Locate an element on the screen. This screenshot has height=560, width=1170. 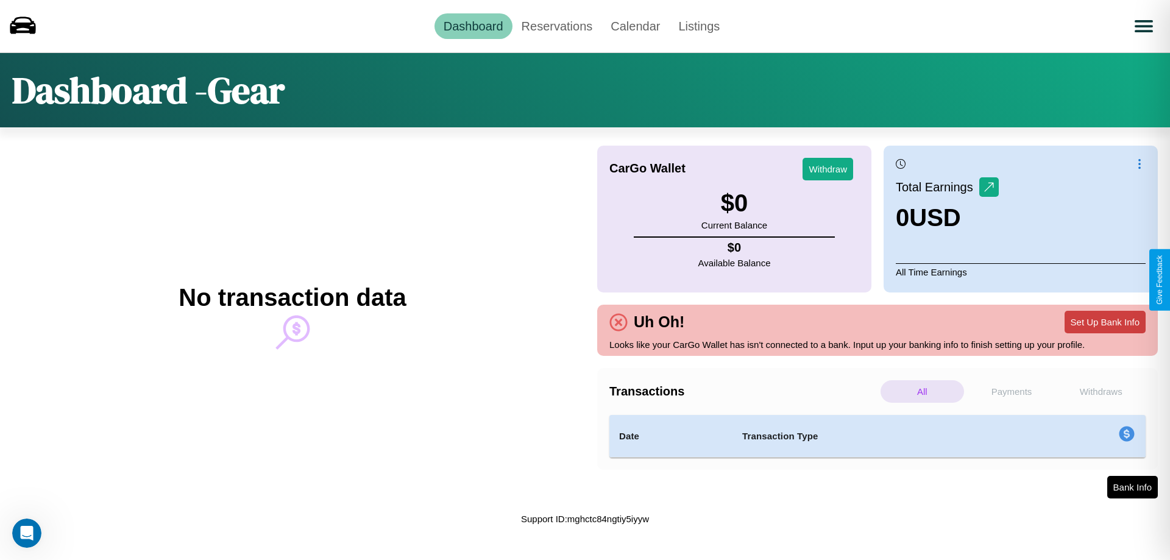
h2: No transaction data is located at coordinates (292, 297).